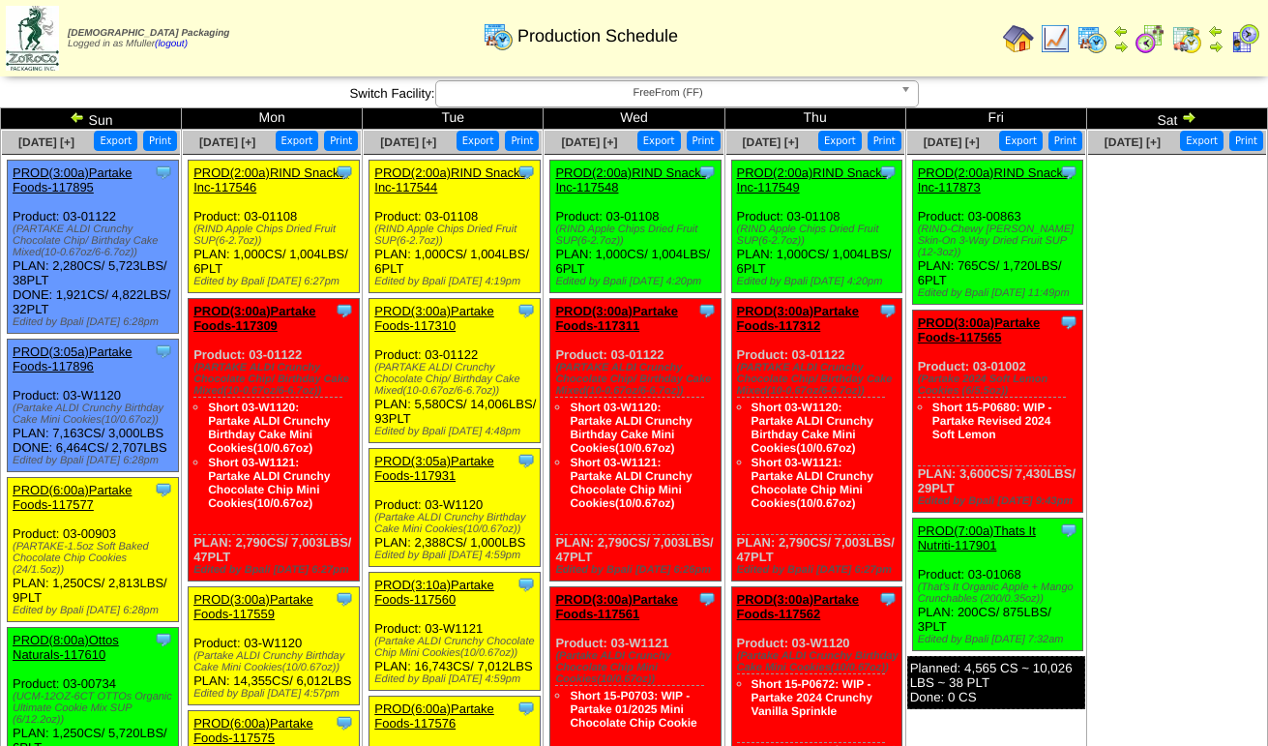 This screenshot has height=746, width=1268. I want to click on a: Short 15-P0680: WIP - Partake Revised 2024 Soft Lemon, so click(993, 421).